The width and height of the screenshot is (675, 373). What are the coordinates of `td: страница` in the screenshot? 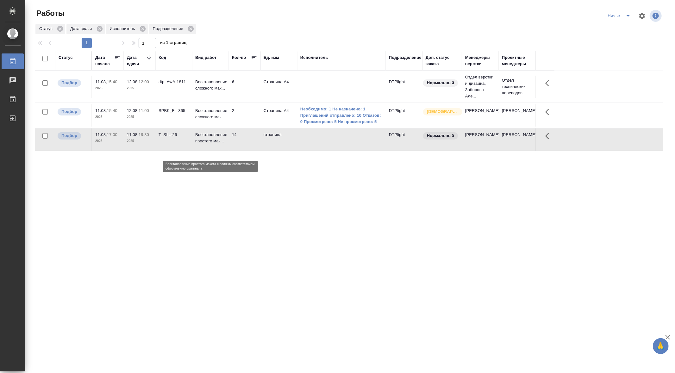 It's located at (279, 139).